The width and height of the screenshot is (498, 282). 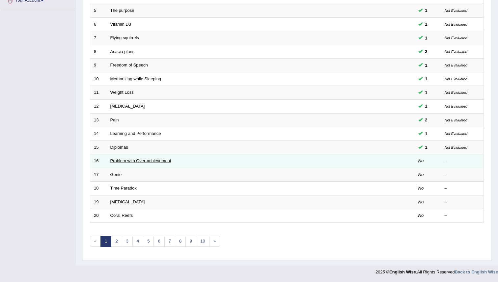 What do you see at coordinates (202, 241) in the screenshot?
I see `a: 10` at bounding box center [202, 241].